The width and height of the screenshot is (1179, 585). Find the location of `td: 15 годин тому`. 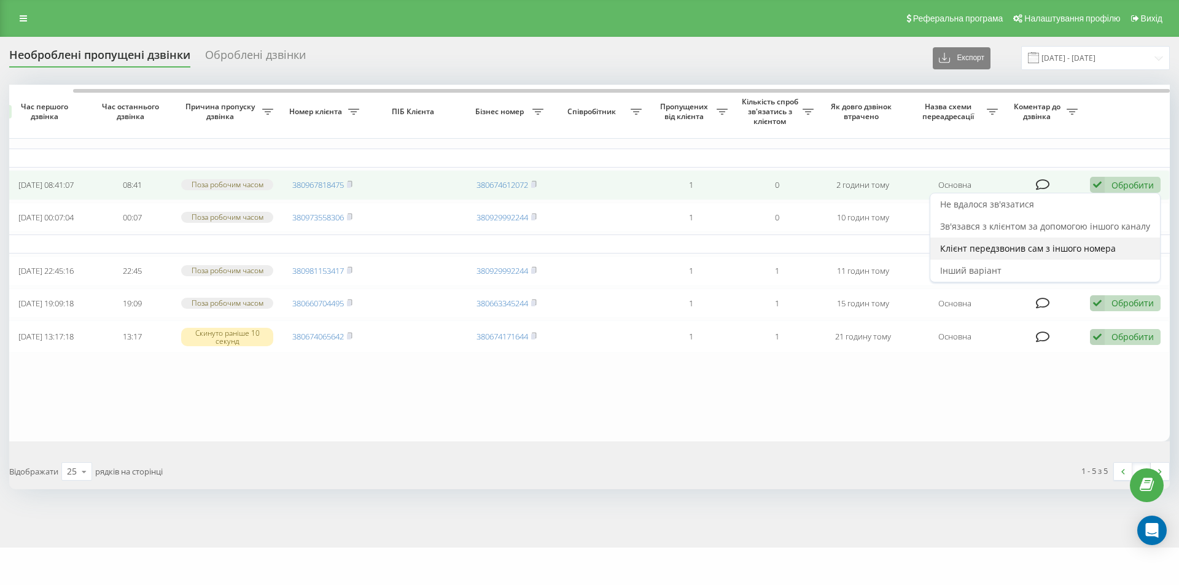

td: 15 годин тому is located at coordinates (863, 303).